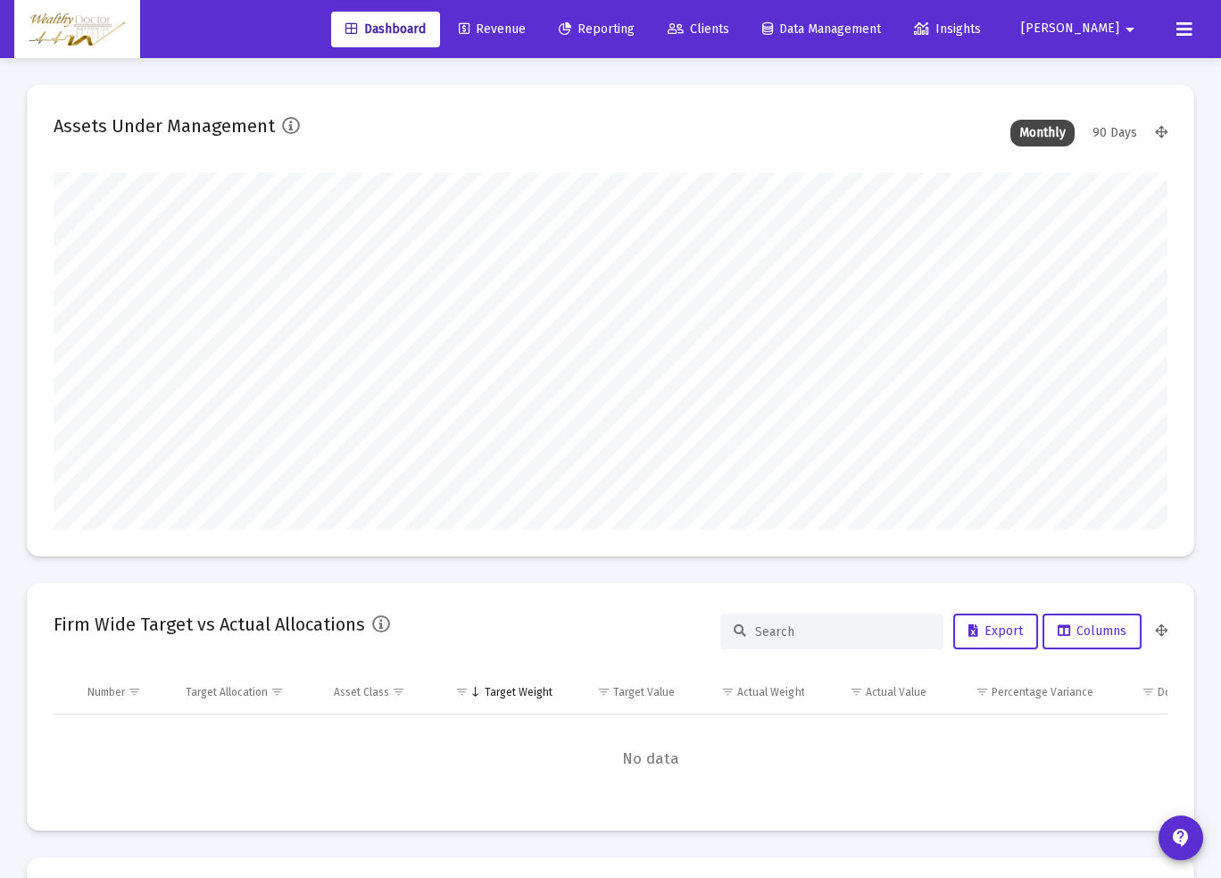  I want to click on button: Export, so click(995, 631).